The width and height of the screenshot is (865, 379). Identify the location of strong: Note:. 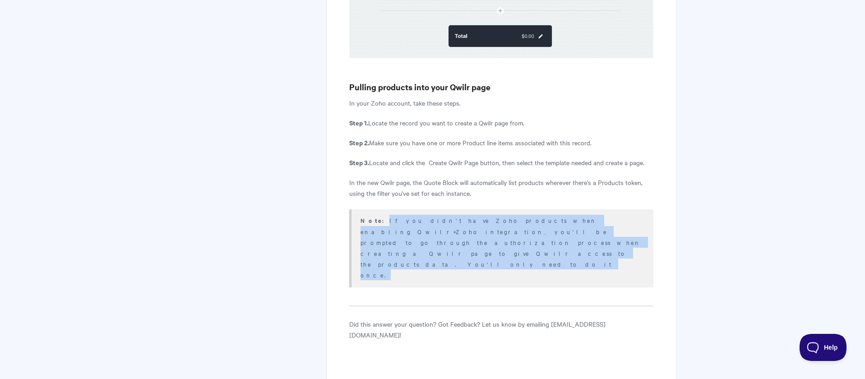
(375, 220).